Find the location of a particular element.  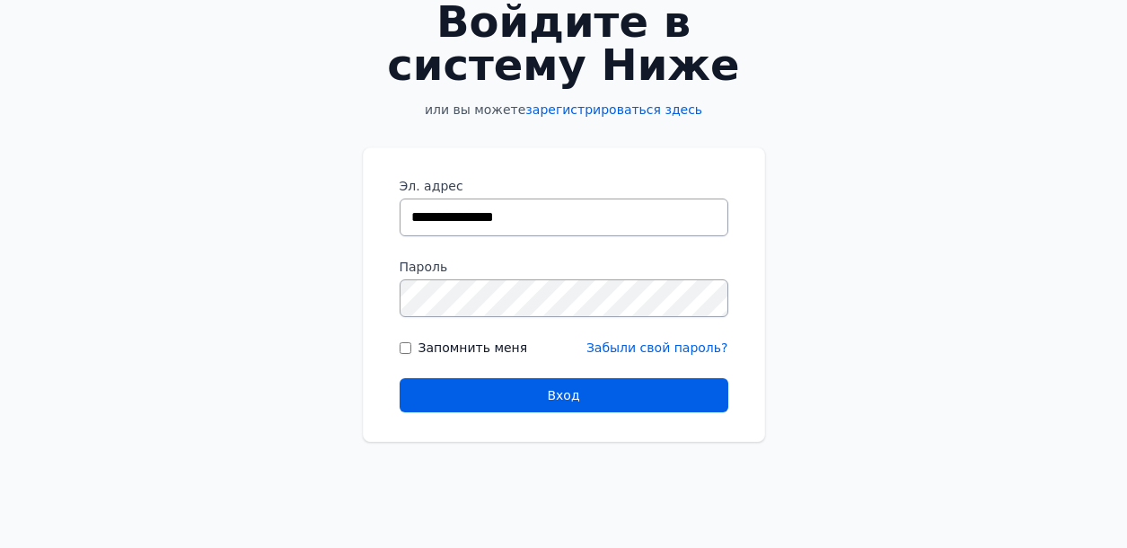

ya-tr-span: или вы можете is located at coordinates (475, 110).